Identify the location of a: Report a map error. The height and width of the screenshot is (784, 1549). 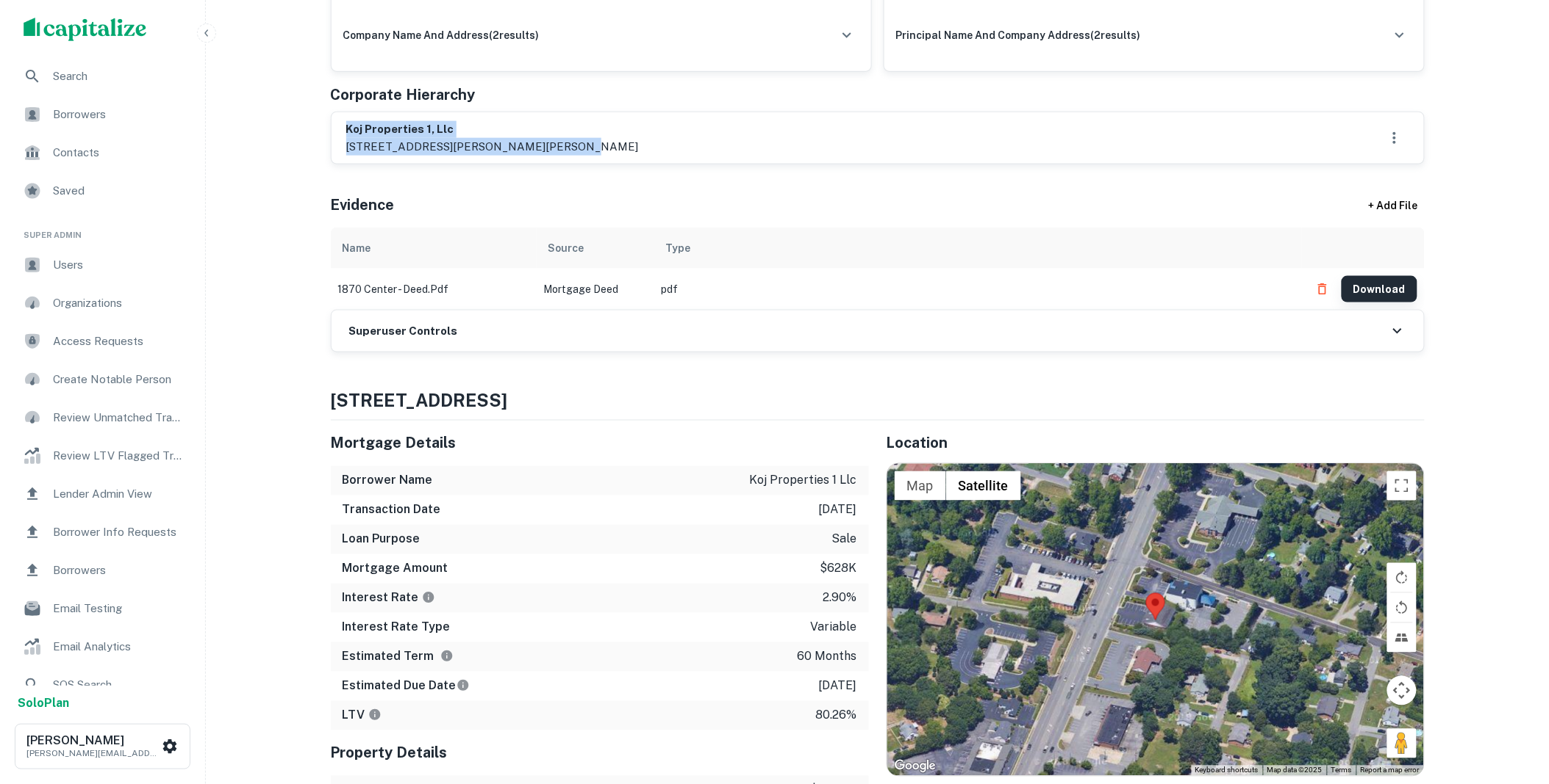
(1390, 770).